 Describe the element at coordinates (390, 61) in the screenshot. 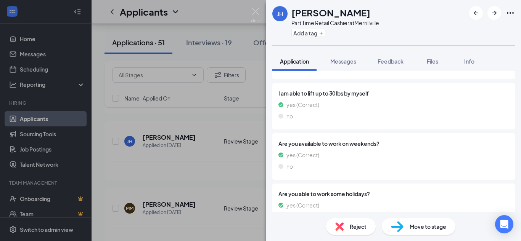

I see `span: Feedback` at that location.